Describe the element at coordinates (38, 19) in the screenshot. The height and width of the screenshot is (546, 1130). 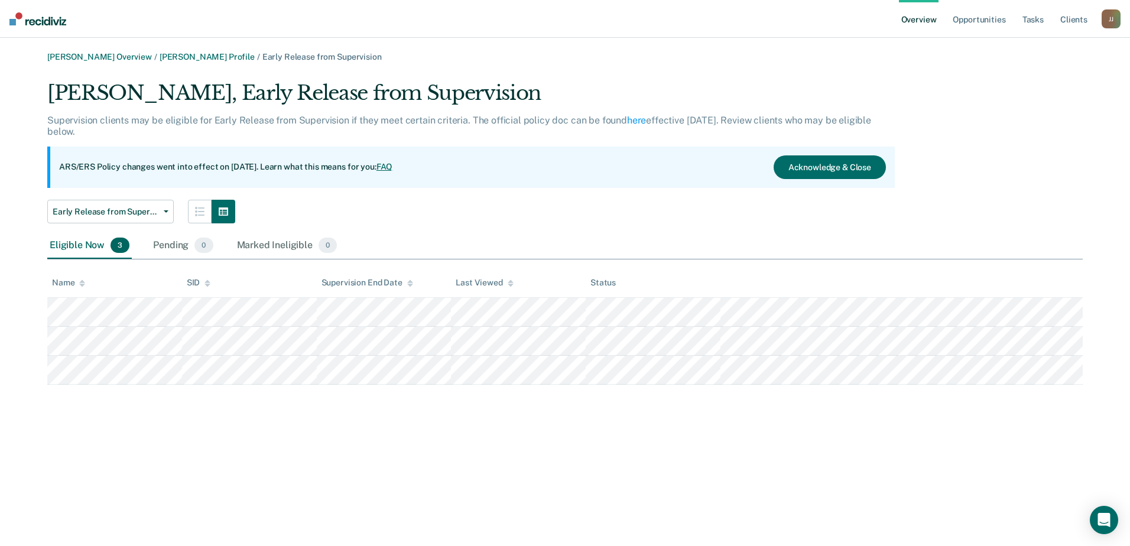
I see `img: Recidiviz` at that location.